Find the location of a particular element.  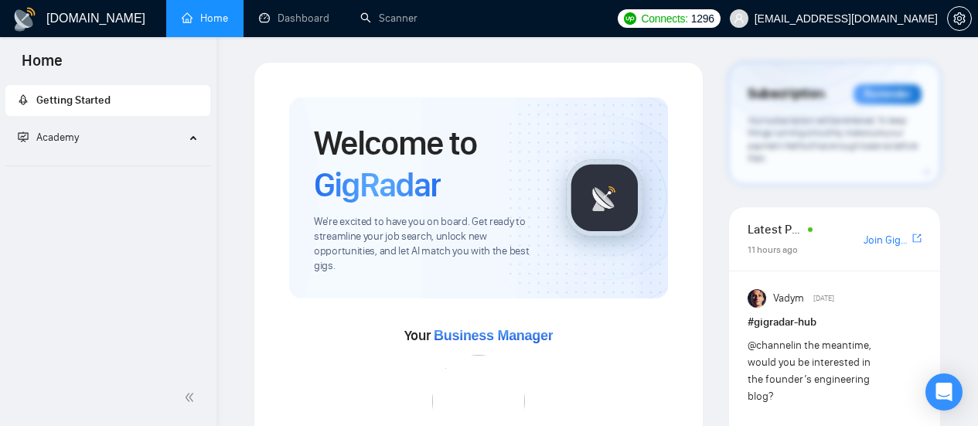

button: setting is located at coordinates (960, 19).